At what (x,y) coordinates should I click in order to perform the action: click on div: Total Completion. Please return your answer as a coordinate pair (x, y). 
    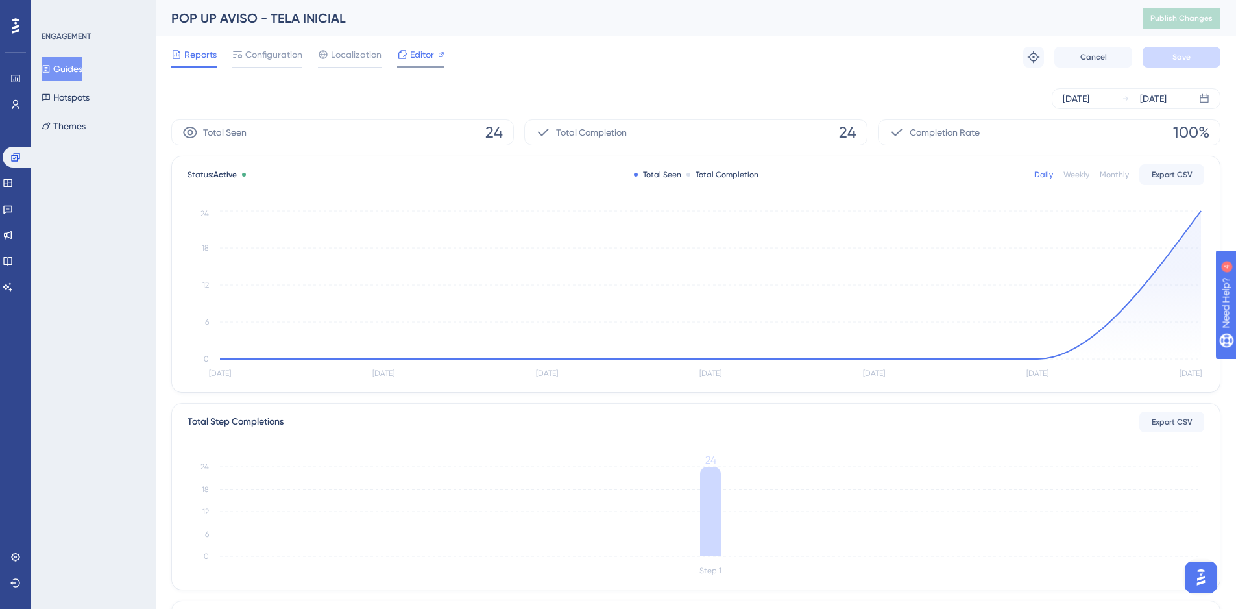
    Looking at the image, I should click on (722, 175).